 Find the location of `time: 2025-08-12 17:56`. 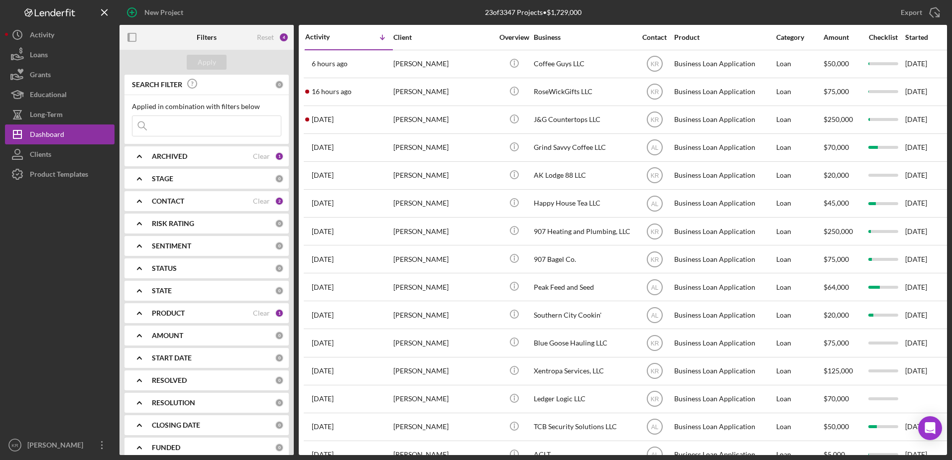

time: 2025-08-12 17:56 is located at coordinates (323, 287).